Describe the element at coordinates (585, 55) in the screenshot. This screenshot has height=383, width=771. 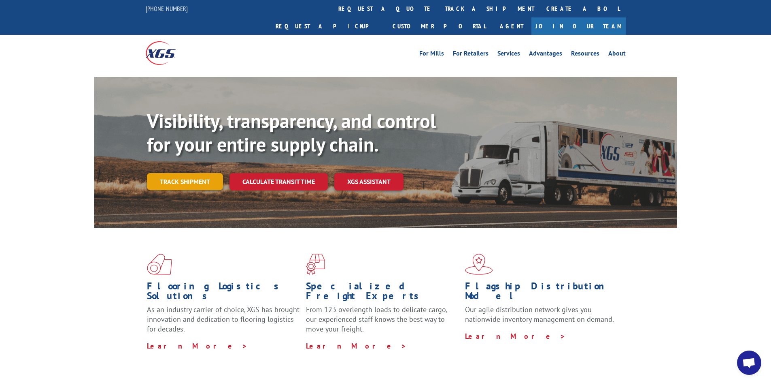
I see `a: Resources` at that location.